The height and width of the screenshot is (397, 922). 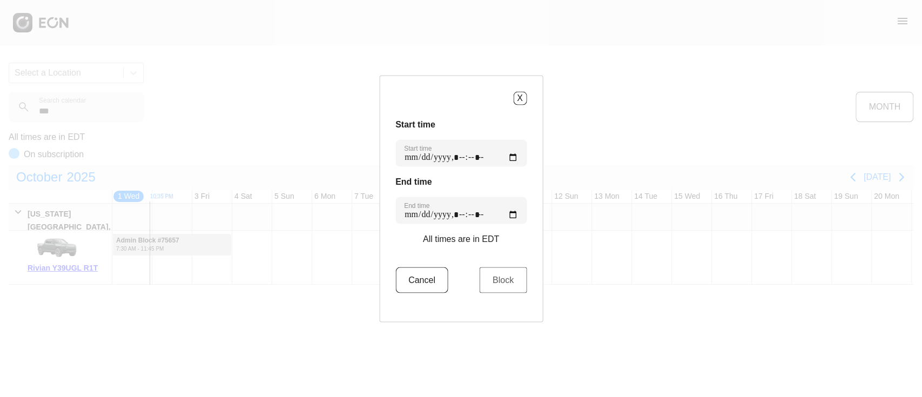 I want to click on button: Cancel, so click(x=422, y=280).